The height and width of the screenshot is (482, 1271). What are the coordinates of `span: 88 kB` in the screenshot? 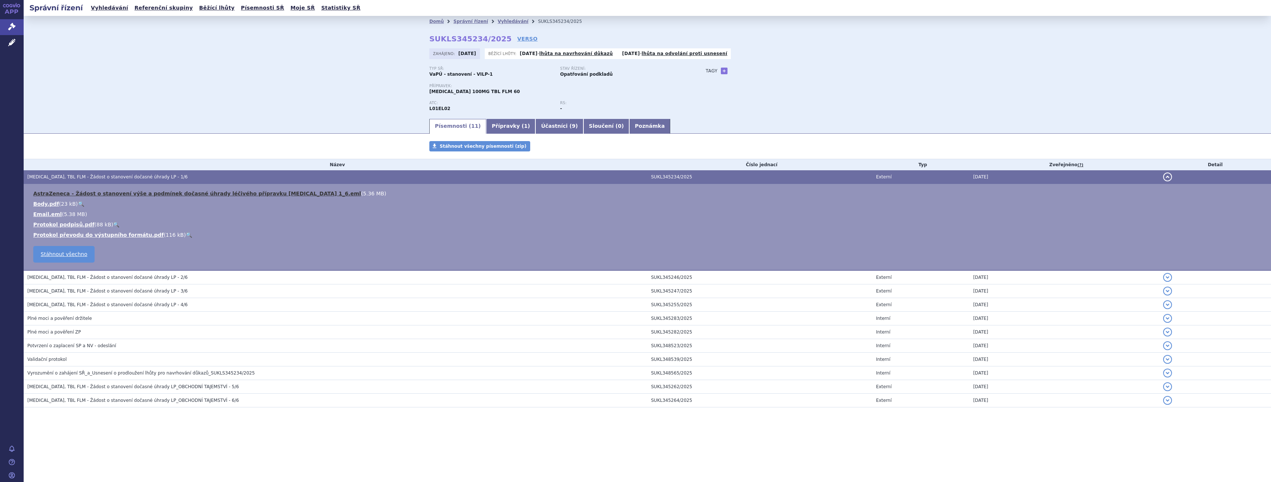 It's located at (104, 225).